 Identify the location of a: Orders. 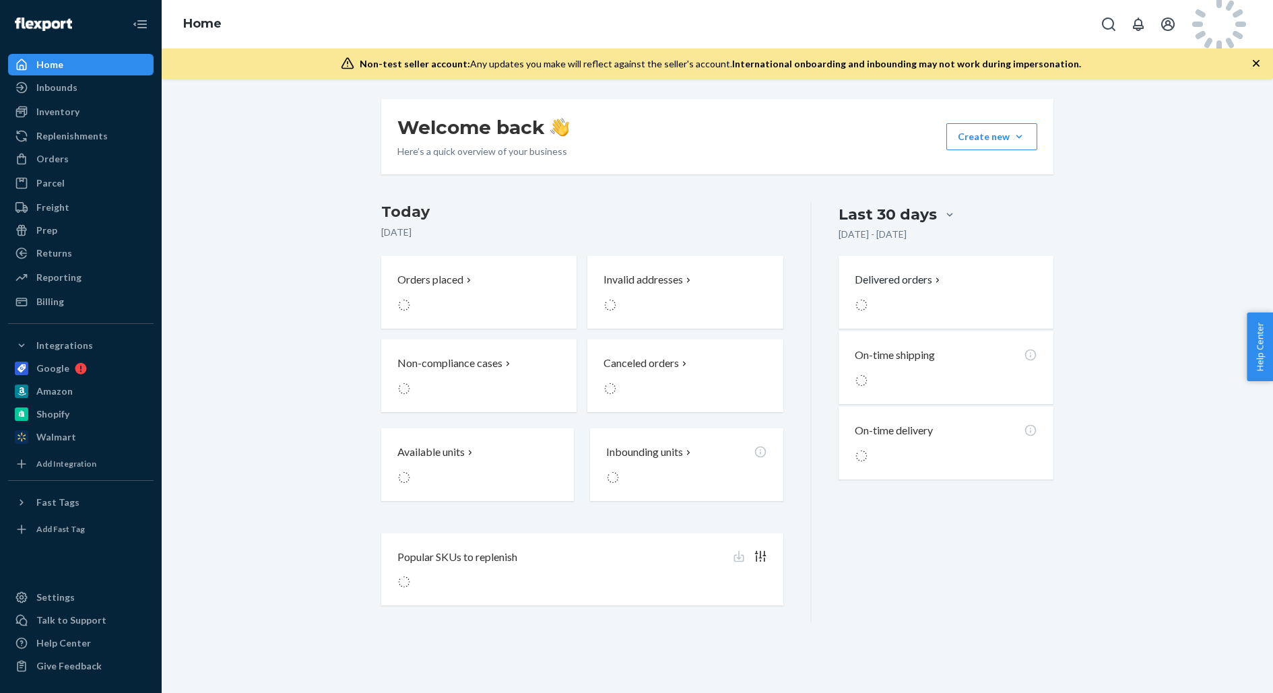
(81, 159).